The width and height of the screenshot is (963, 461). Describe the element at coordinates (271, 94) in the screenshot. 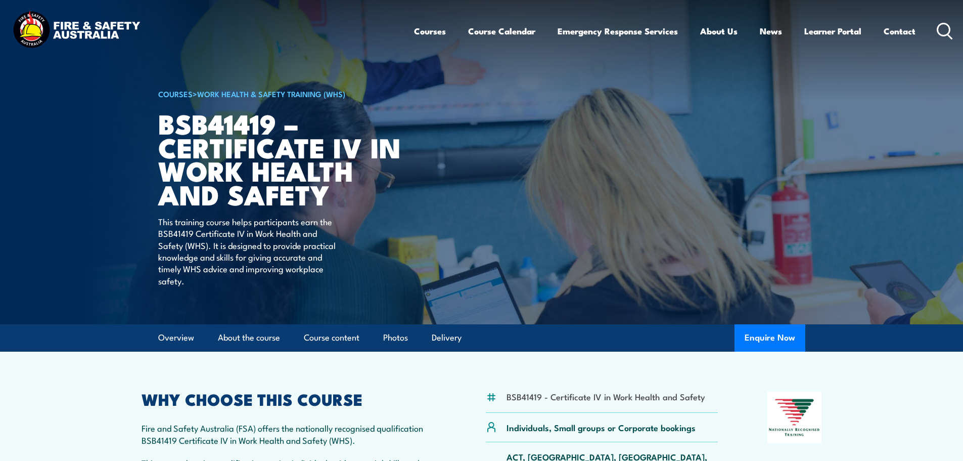

I see `a: Work Health & Safety Training (WHS)` at that location.